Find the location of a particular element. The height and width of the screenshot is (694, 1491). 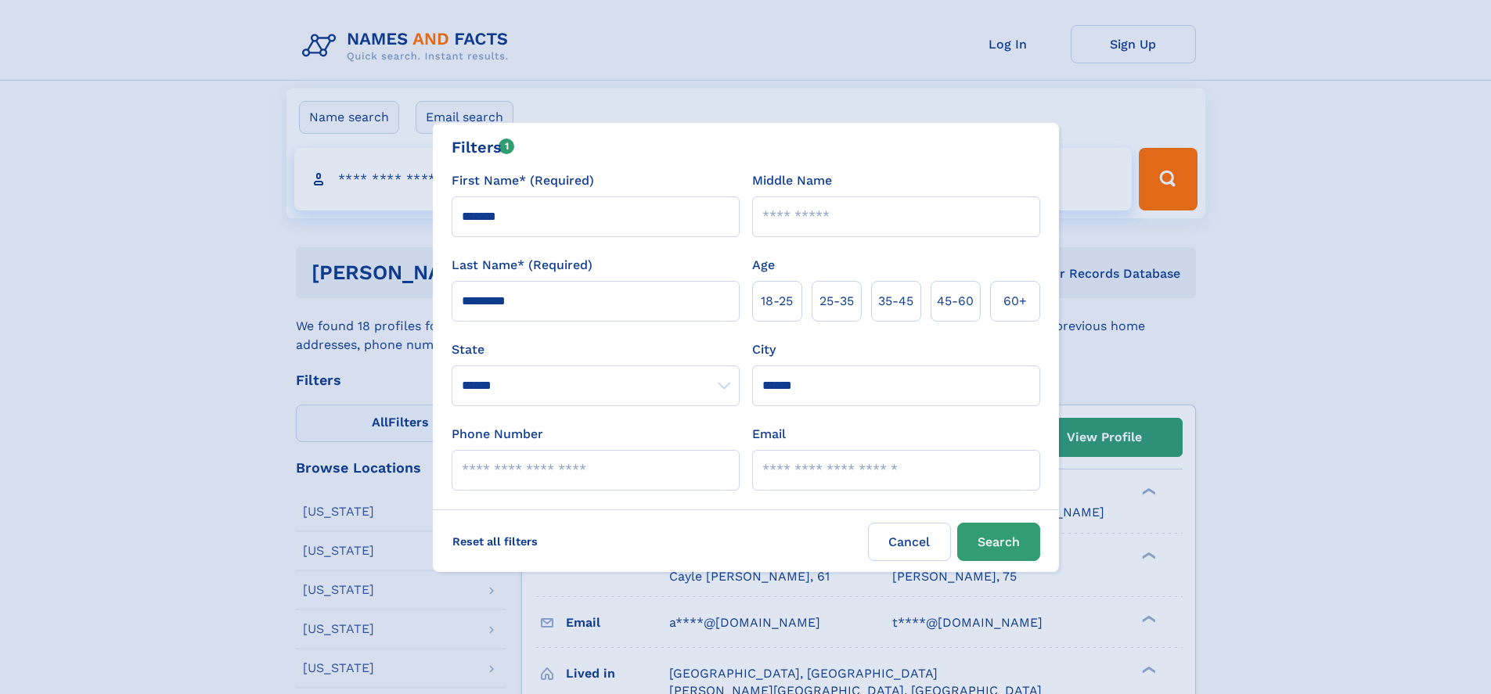

span: 45‑60 is located at coordinates (955, 301).